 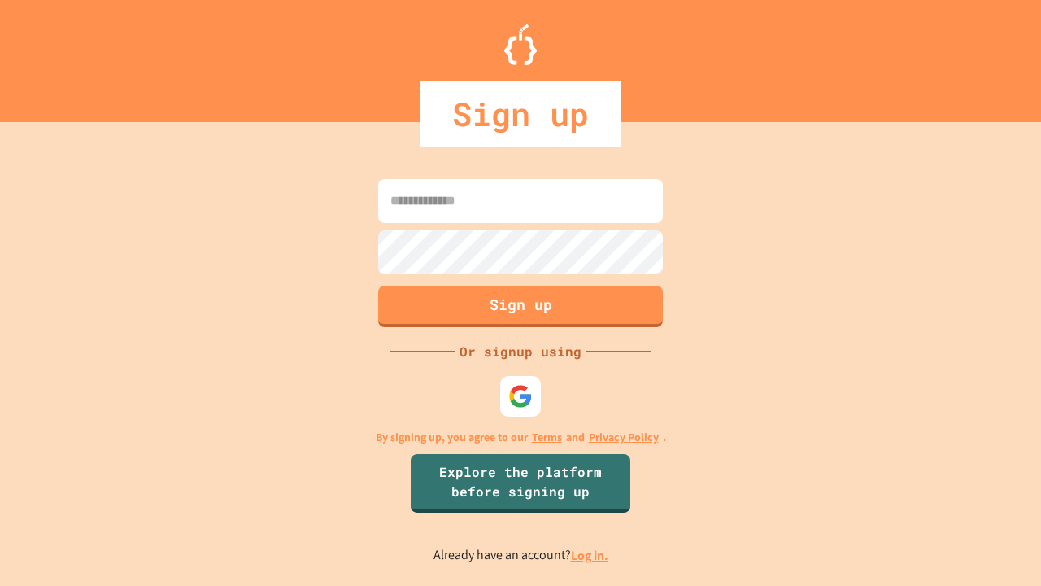 What do you see at coordinates (547, 437) in the screenshot?
I see `a: Terms` at bounding box center [547, 437].